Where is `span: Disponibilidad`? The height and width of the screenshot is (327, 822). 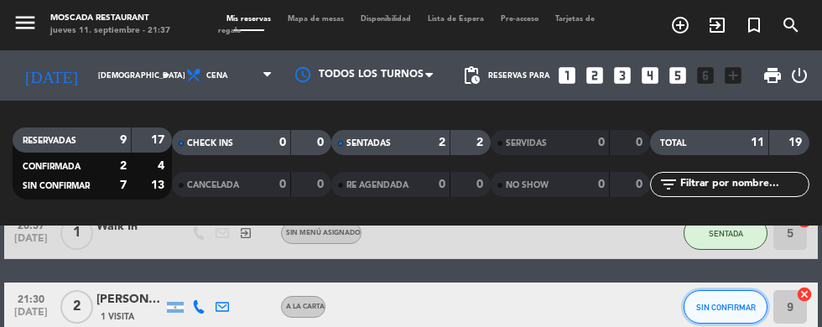
span: Disponibilidad is located at coordinates (386, 18).